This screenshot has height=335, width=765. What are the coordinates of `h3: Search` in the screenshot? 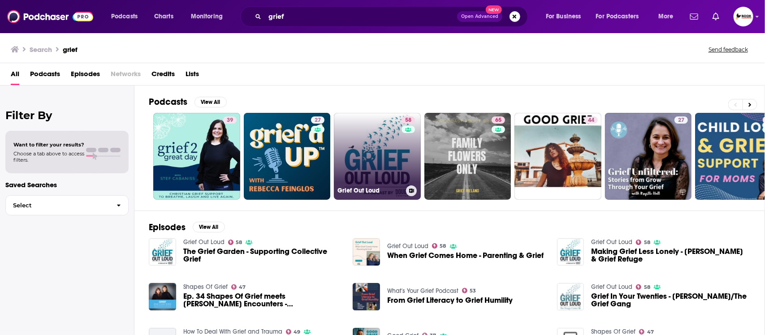 It's located at (41, 49).